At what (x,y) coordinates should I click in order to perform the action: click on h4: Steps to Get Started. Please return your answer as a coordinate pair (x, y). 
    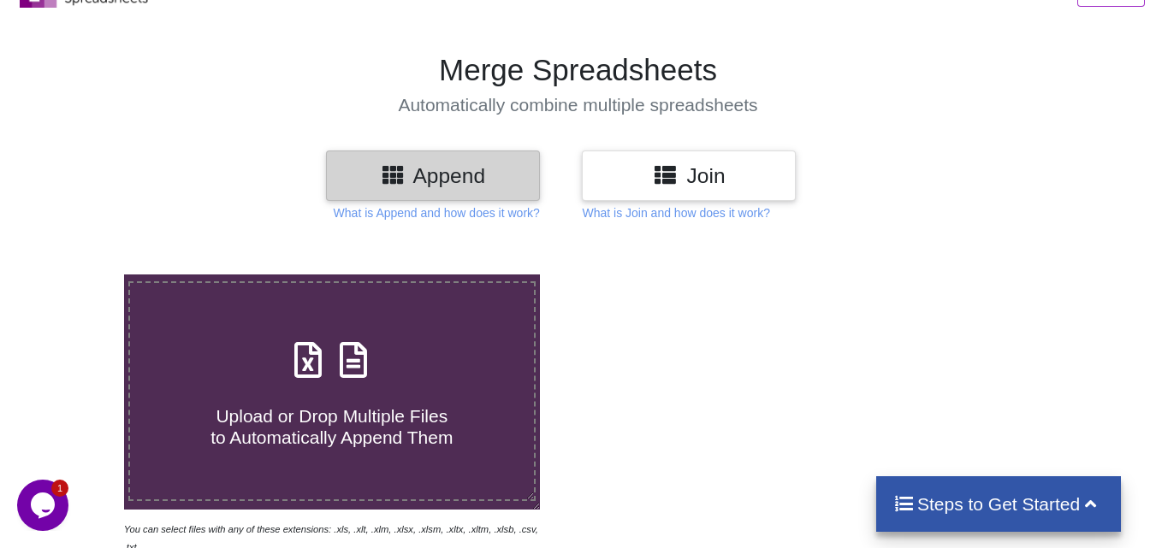
    Looking at the image, I should click on (999, 504).